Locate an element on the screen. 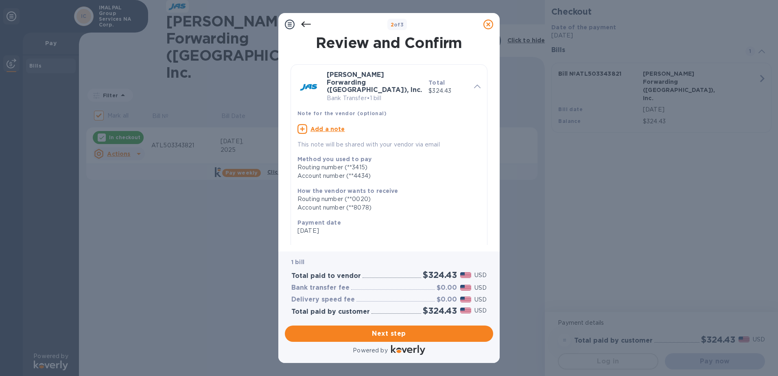 The width and height of the screenshot is (778, 376). div: Routing number (**0020) is located at coordinates (386, 199).